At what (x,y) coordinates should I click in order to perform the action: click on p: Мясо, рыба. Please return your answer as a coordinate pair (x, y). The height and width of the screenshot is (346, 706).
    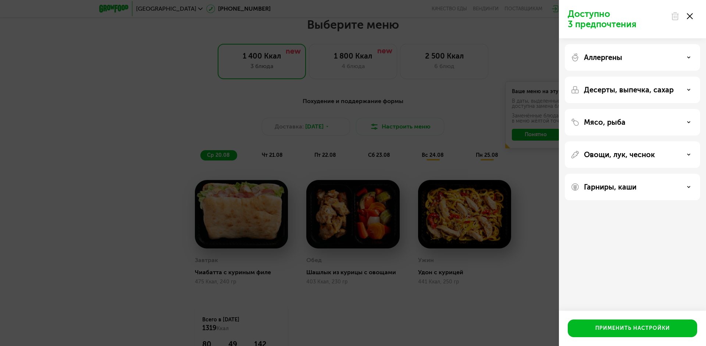
    Looking at the image, I should click on (604, 122).